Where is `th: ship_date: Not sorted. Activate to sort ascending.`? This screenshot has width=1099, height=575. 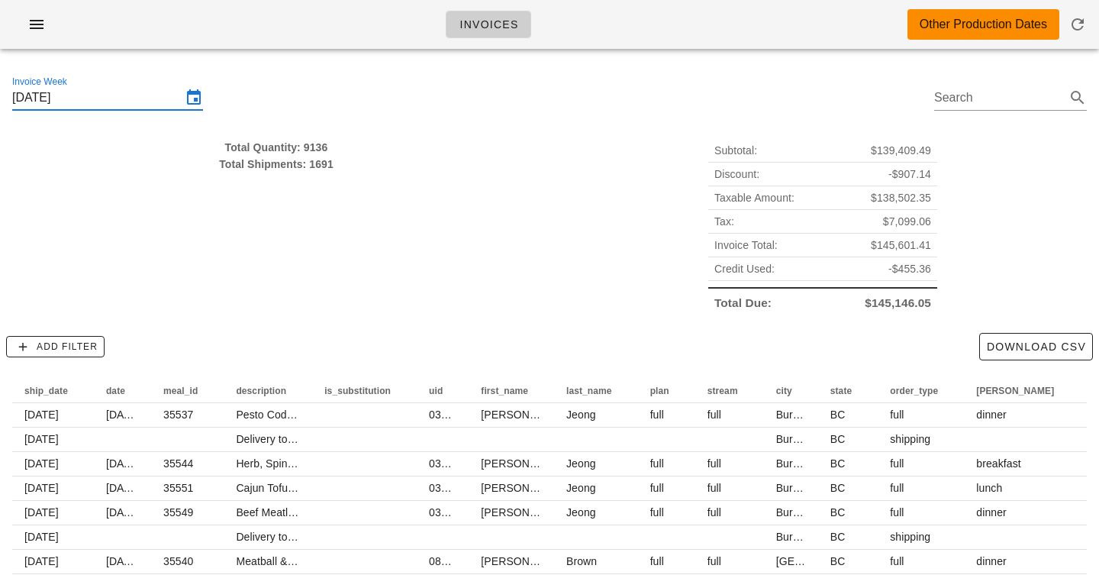
th: ship_date: Not sorted. Activate to sort ascending. is located at coordinates (53, 391).